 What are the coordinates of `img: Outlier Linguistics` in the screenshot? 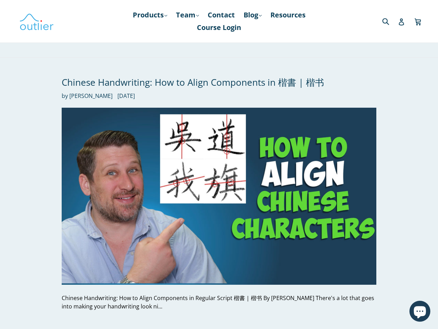 It's located at (37, 21).